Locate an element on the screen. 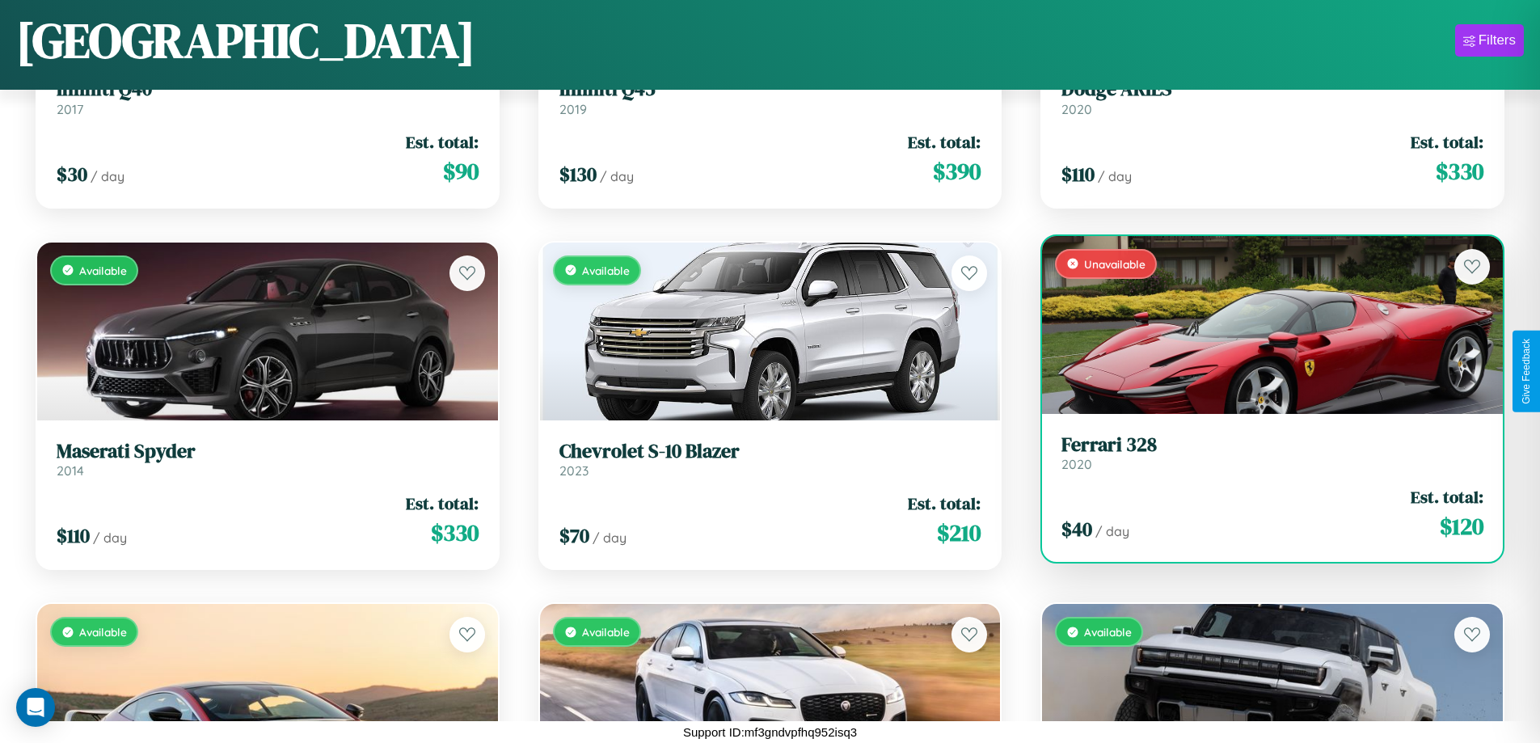 The width and height of the screenshot is (1540, 743). h3: Dodge ARIES is located at coordinates (1272, 89).